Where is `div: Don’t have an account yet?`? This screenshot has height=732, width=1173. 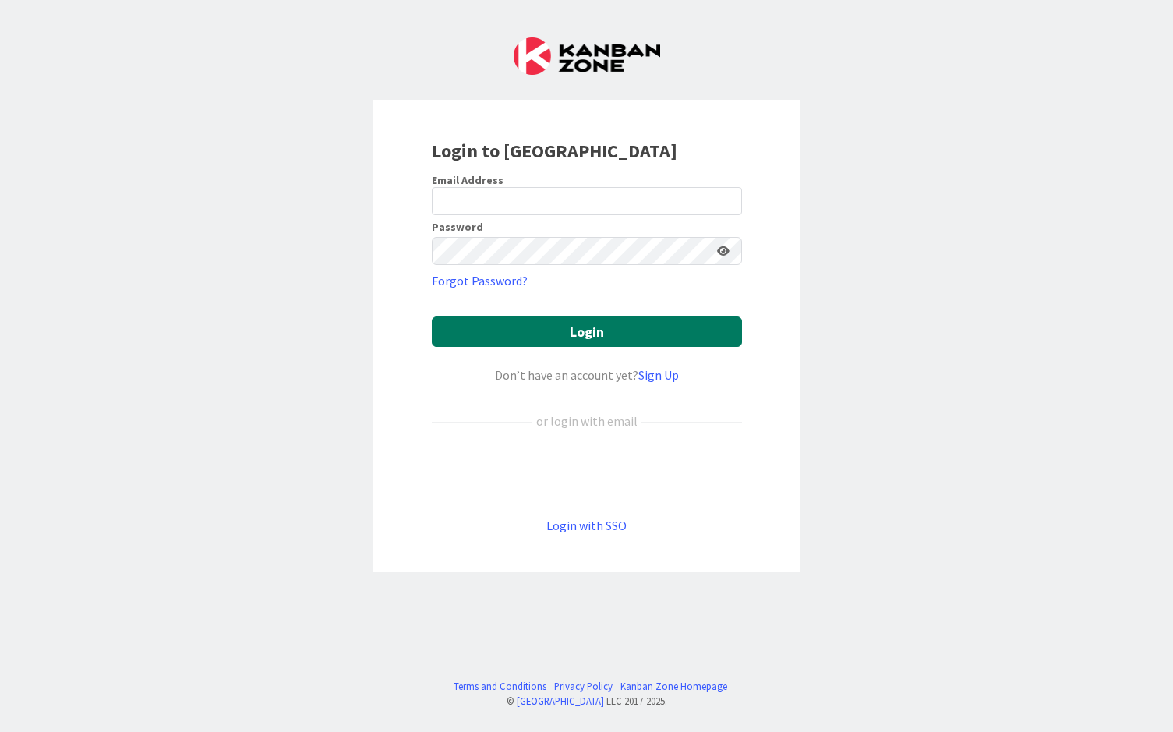
div: Don’t have an account yet? is located at coordinates (587, 375).